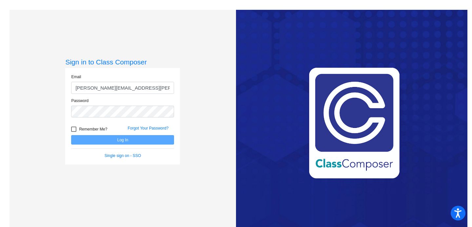  Describe the element at coordinates (123, 62) in the screenshot. I see `h3: Sign in to Class Composer` at that location.